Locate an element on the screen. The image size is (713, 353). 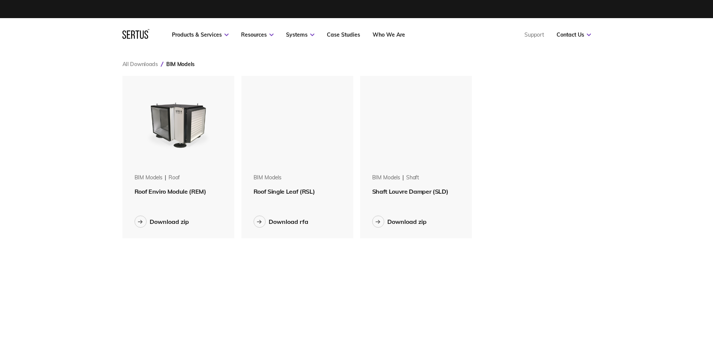
a: All Downloads is located at coordinates (140, 64).